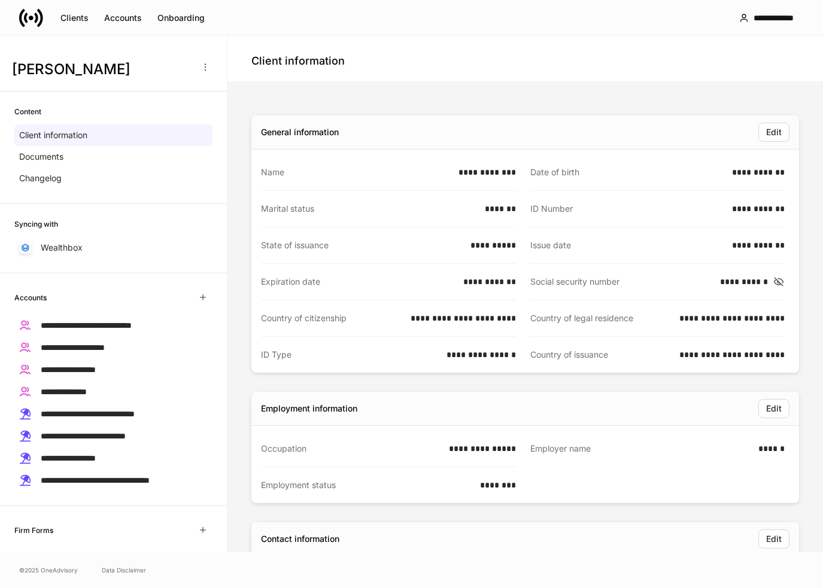  What do you see at coordinates (113, 178) in the screenshot?
I see `a: Changelog` at bounding box center [113, 178].